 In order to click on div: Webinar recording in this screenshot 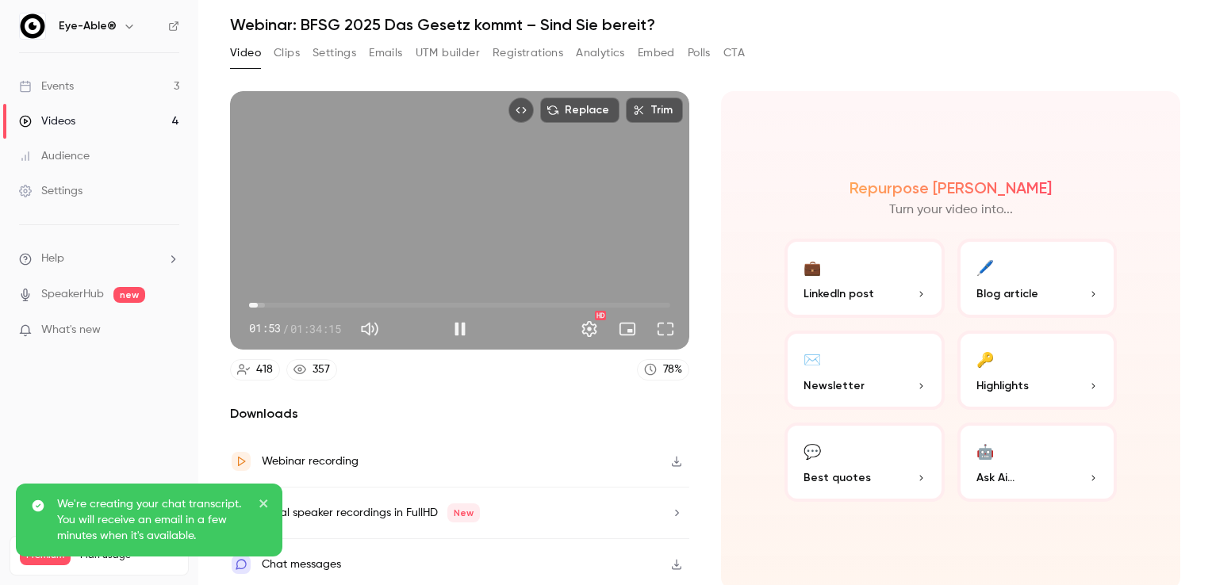, I will do `click(310, 462)`.